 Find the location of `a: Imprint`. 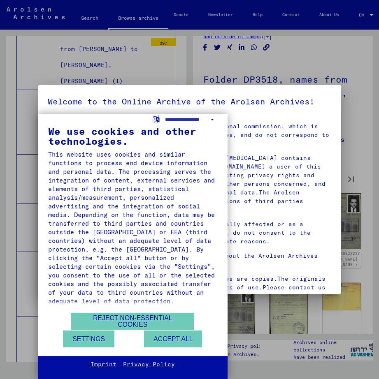

a: Imprint is located at coordinates (103, 365).